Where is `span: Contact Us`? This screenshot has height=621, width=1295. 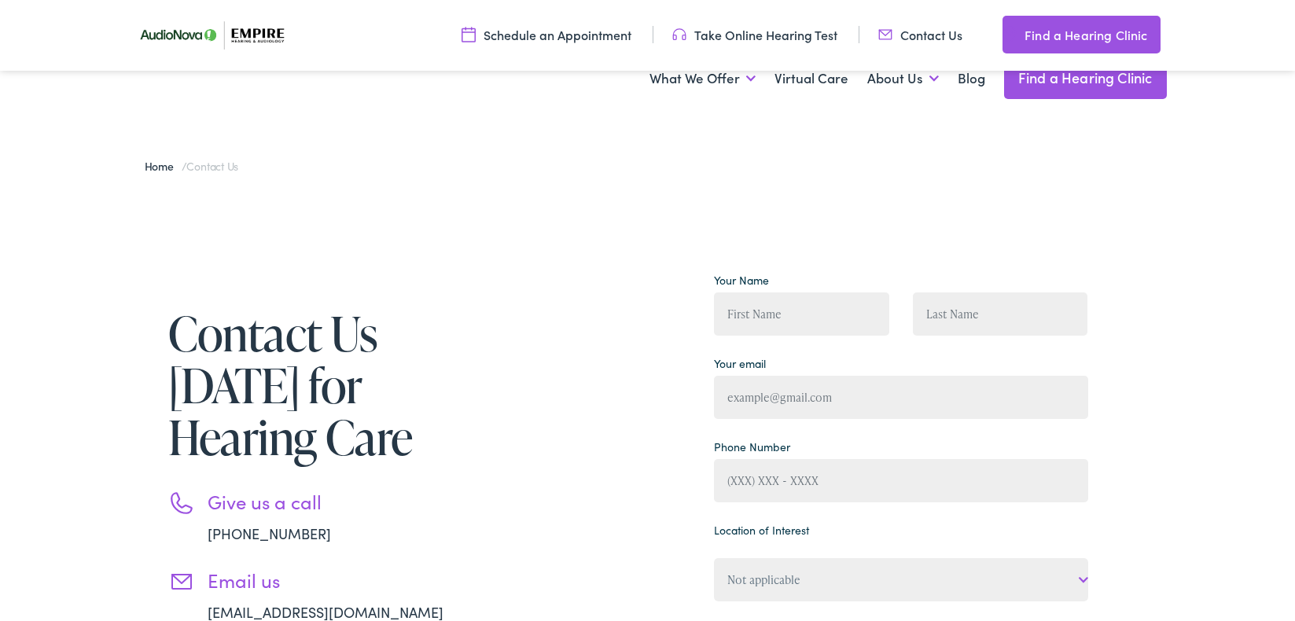 span: Contact Us is located at coordinates (212, 166).